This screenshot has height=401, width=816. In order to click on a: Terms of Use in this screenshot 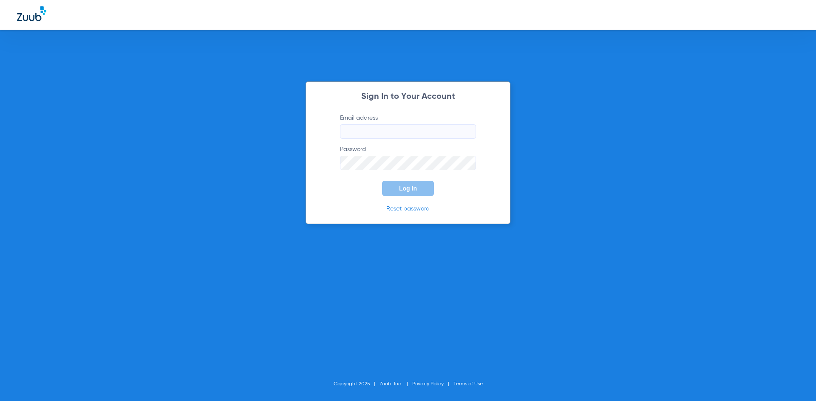, I will do `click(468, 384)`.